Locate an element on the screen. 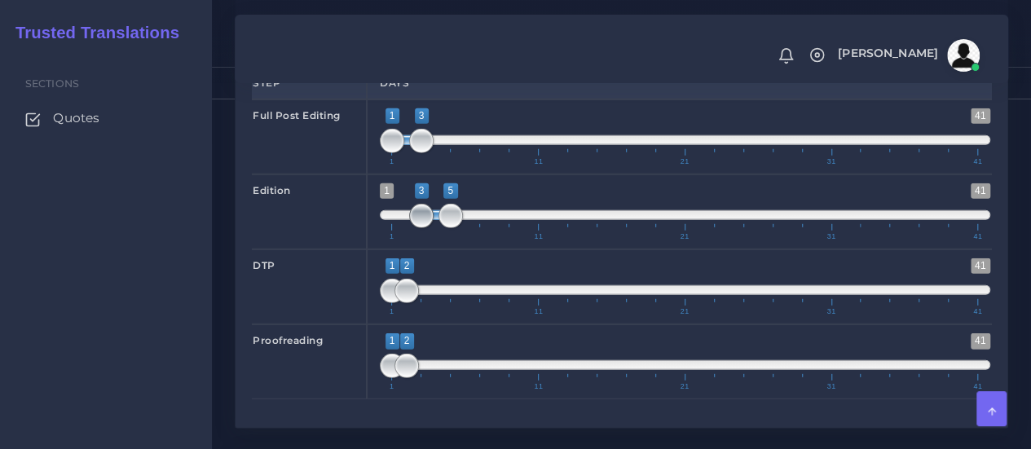  img: avatar is located at coordinates (964, 55).